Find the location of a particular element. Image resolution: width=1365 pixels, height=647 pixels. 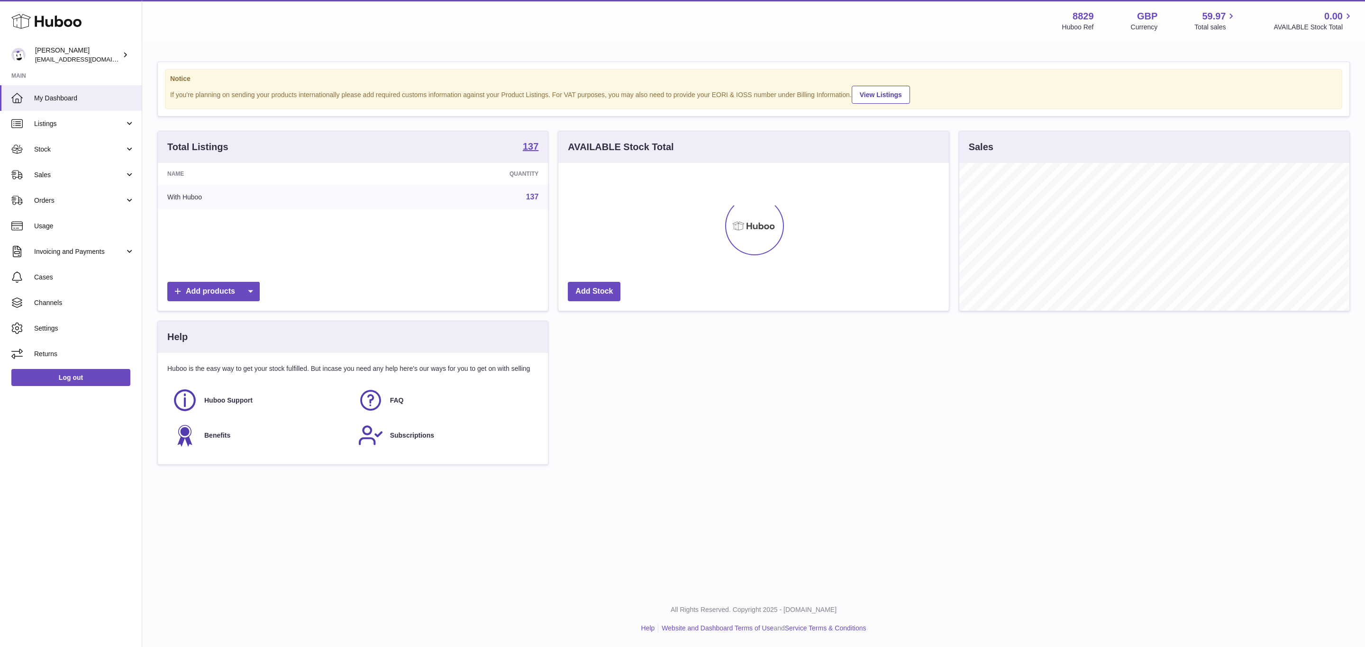

span: Settings is located at coordinates (84, 328).